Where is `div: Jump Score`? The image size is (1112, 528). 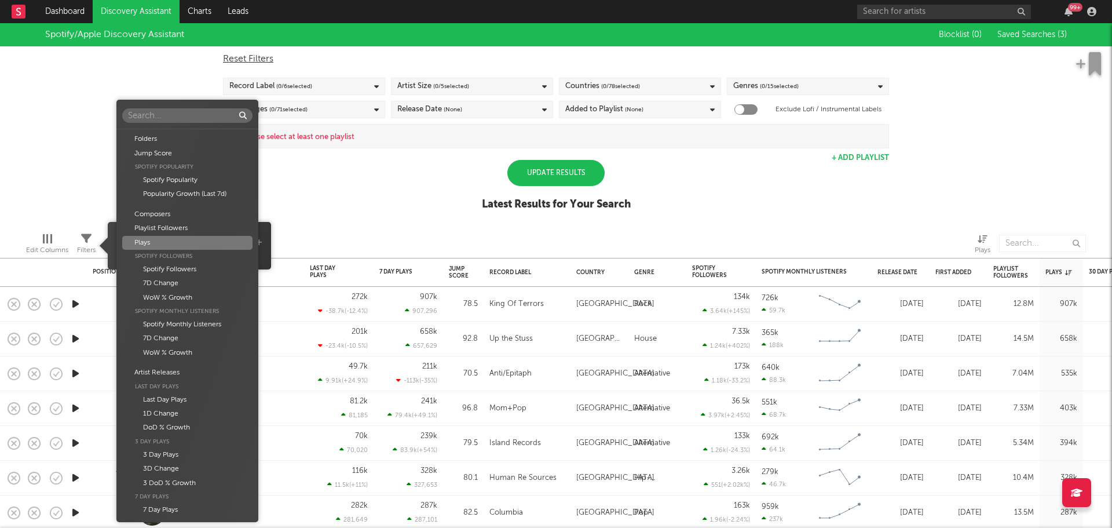
div: Jump Score is located at coordinates (187, 153).